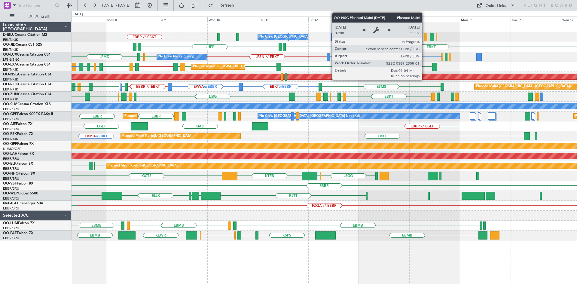 Image resolution: width=577 pixels, height=284 pixels. Describe the element at coordinates (18, 124) in the screenshot. I see `a: OO-AIEFalcon 7X` at that location.